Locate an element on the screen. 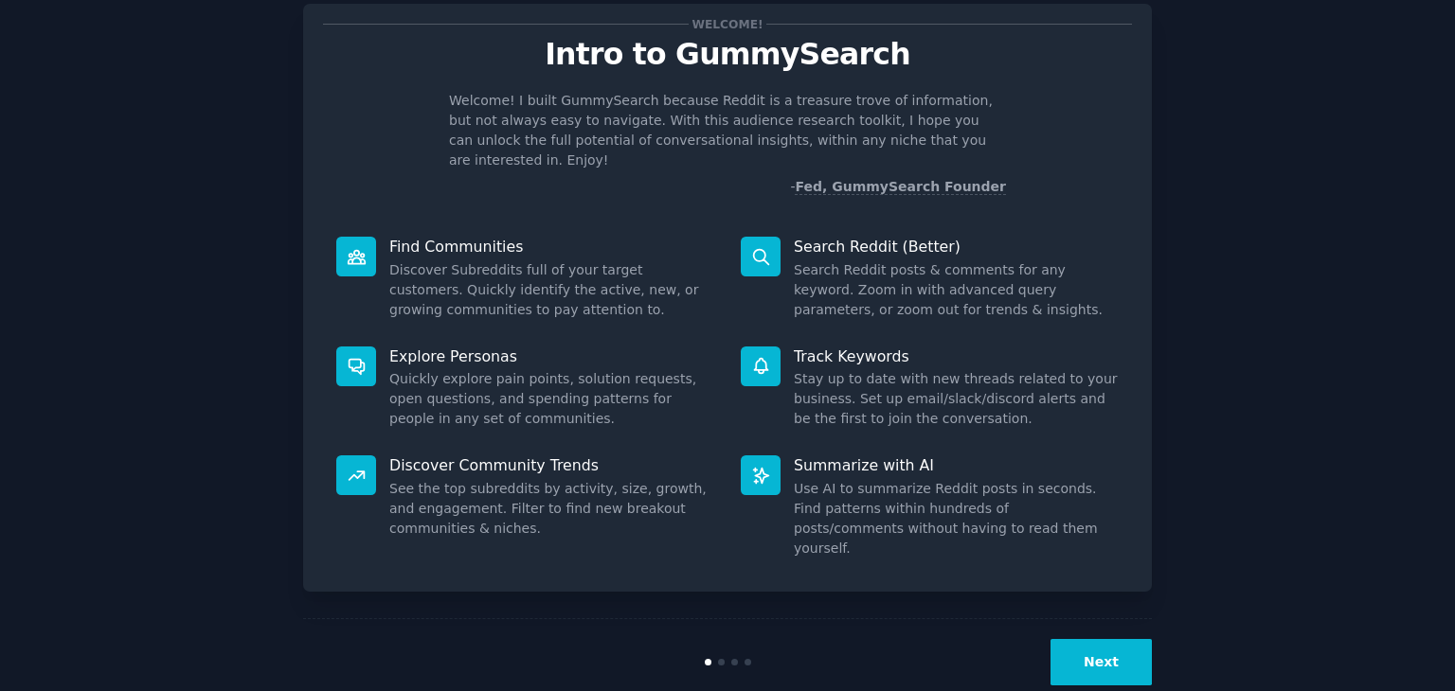 This screenshot has width=1455, height=691. p: Explore Personas is located at coordinates (551, 356).